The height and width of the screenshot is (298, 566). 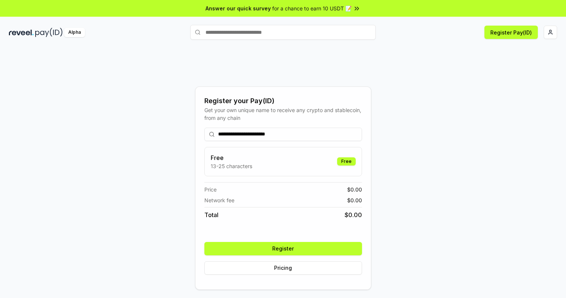 I want to click on div: Alpha, so click(x=75, y=32).